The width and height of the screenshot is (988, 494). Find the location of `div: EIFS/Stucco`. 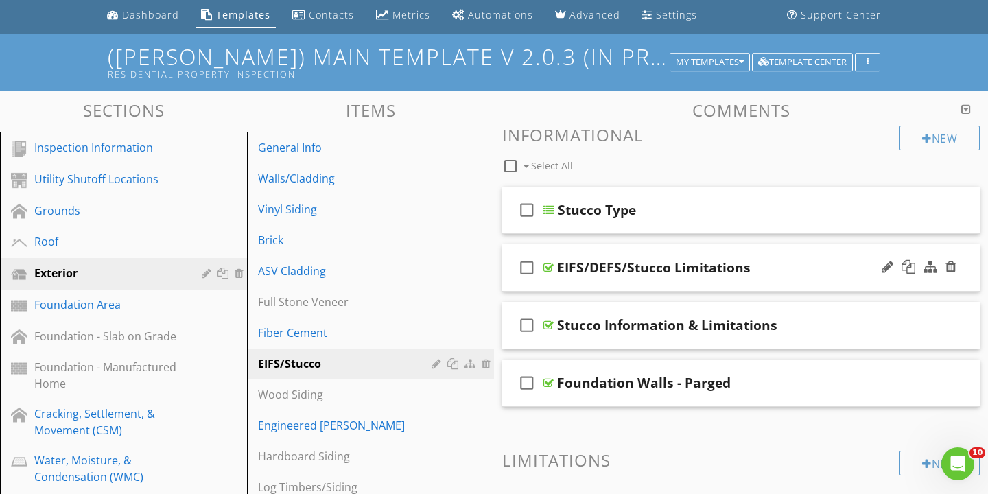

div: EIFS/Stucco is located at coordinates (347, 364).